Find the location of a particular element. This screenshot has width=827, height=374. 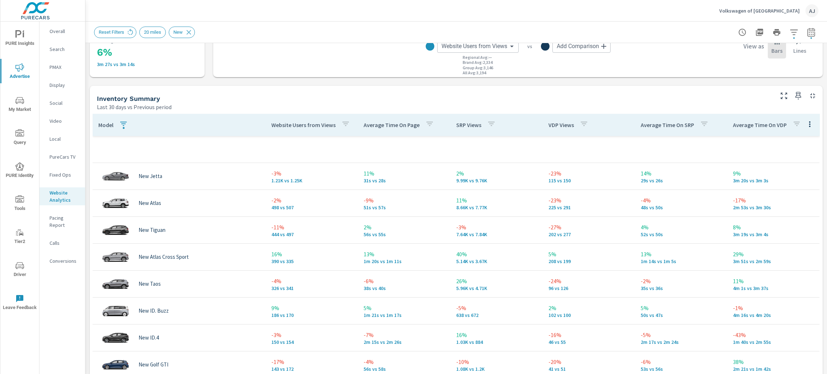

div: Reset Filters is located at coordinates (115, 32).